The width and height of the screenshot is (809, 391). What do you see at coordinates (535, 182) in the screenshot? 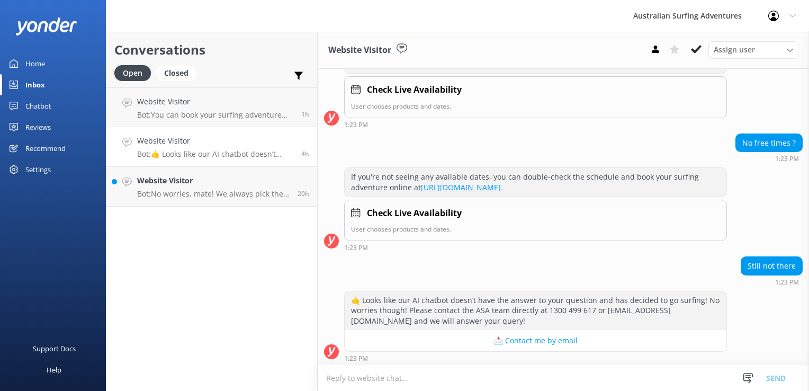
I see `div: If you're not seeing any available dates, you can double-check the schedule and book your surfing...` at bounding box center [535, 182].